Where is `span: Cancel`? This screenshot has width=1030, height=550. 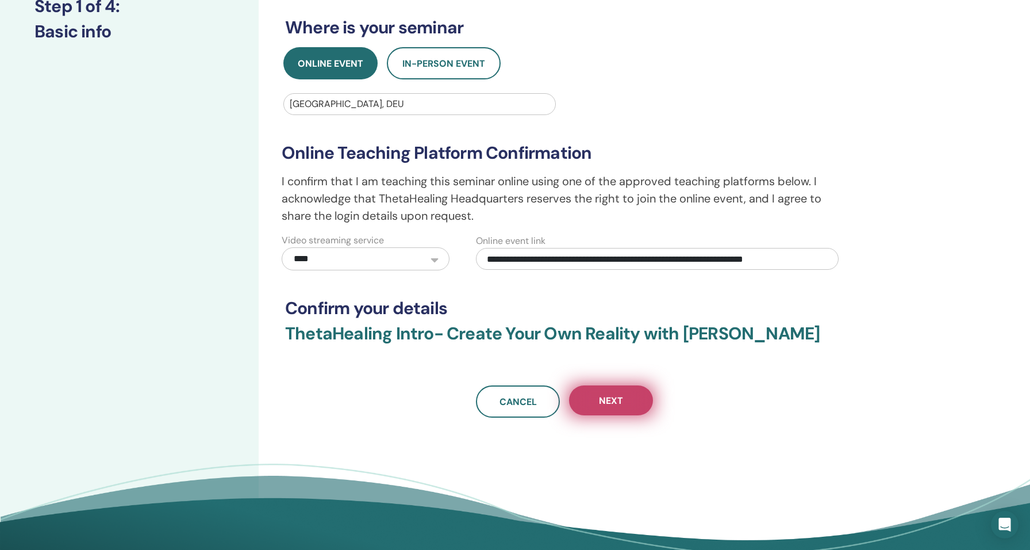
span: Cancel is located at coordinates (518, 401).